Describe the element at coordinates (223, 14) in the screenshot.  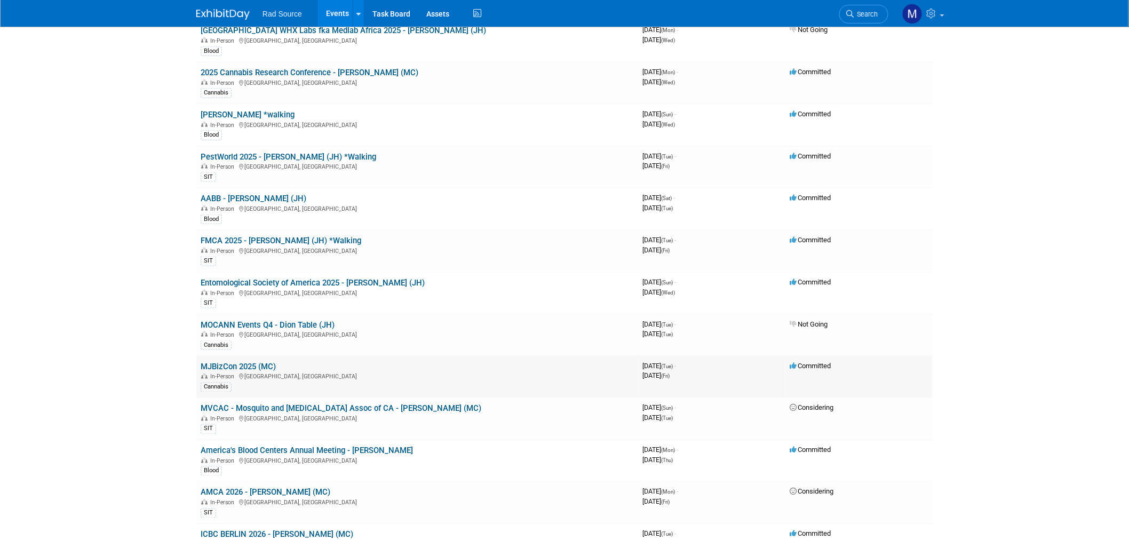
I see `img: ExhibitDay` at that location.